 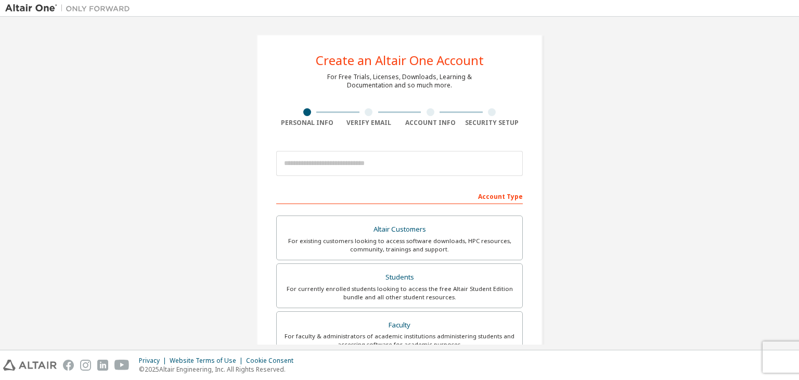 What do you see at coordinates (208, 360) in the screenshot?
I see `div: Website Terms of Use` at bounding box center [208, 360].